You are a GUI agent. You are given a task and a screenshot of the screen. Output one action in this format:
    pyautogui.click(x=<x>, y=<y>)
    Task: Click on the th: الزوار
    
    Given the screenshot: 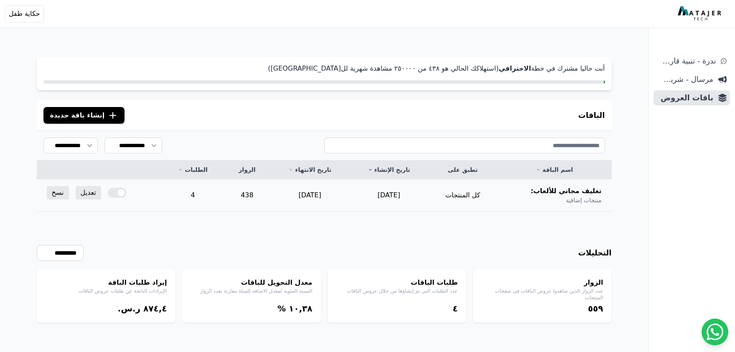 What is the action you would take?
    pyautogui.click(x=247, y=170)
    